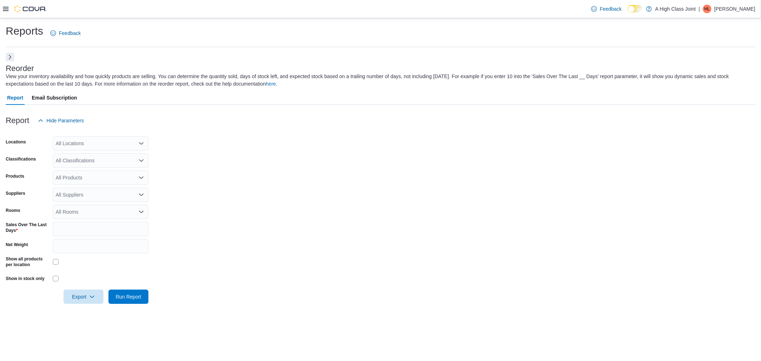  What do you see at coordinates (65, 121) in the screenshot?
I see `span: Hide Parameters` at bounding box center [65, 121].